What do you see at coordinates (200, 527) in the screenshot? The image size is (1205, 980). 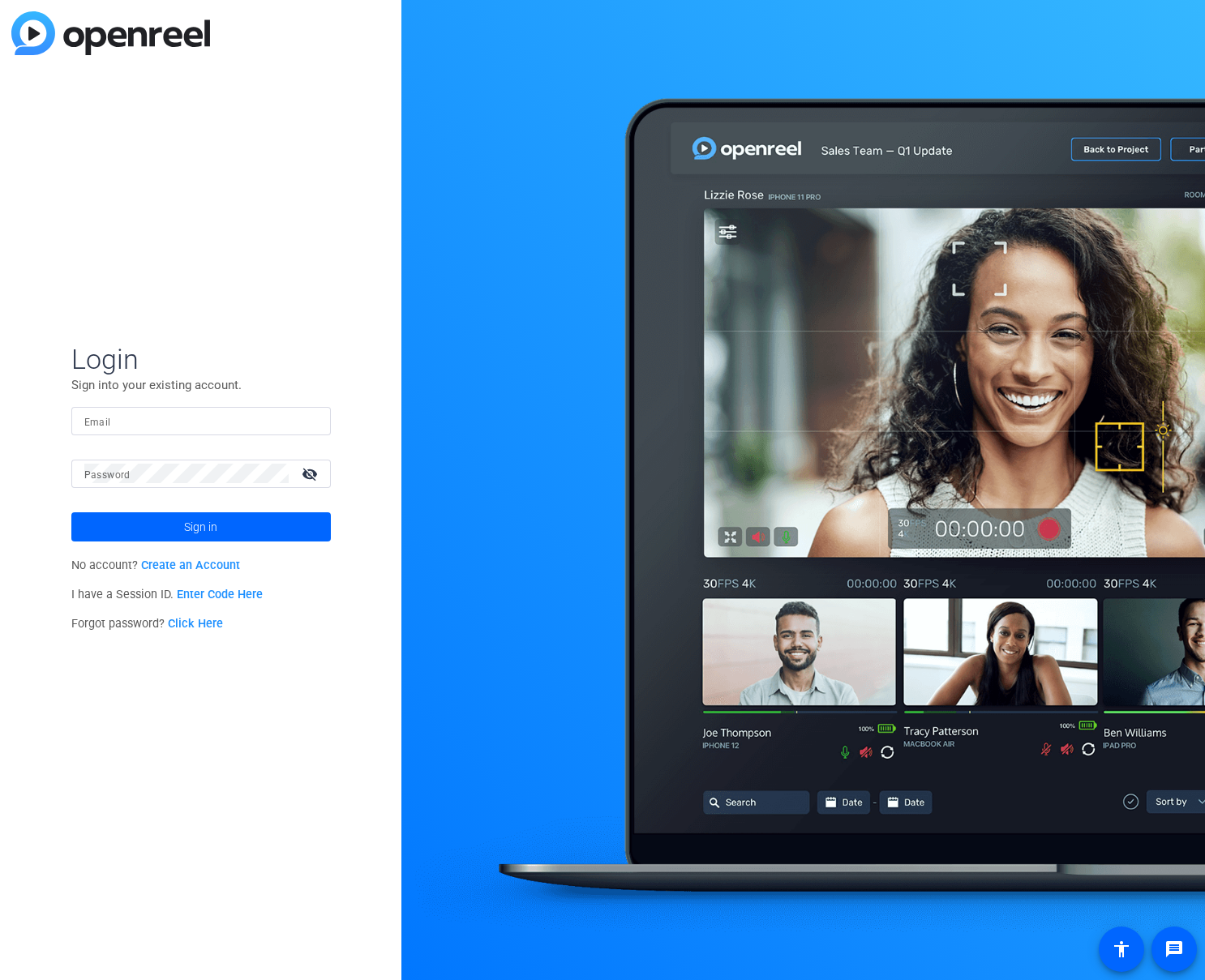 I see `span: Sign in` at bounding box center [200, 527].